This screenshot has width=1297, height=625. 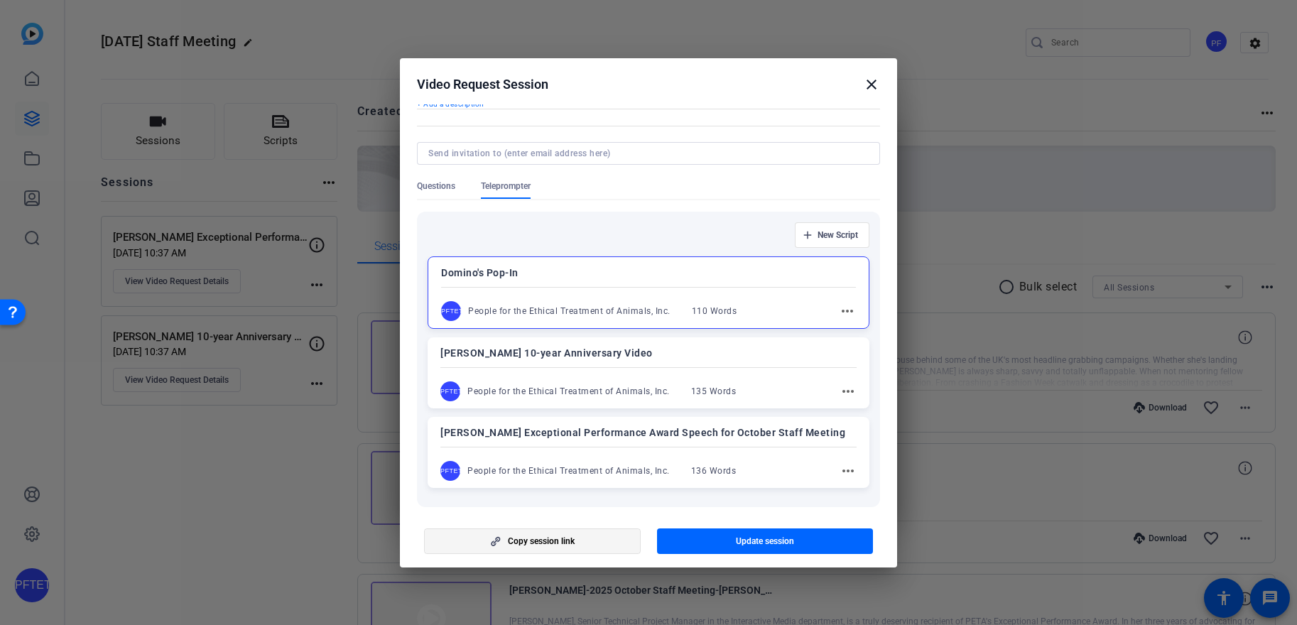 What do you see at coordinates (831, 235) in the screenshot?
I see `button: New Script` at bounding box center [831, 235].